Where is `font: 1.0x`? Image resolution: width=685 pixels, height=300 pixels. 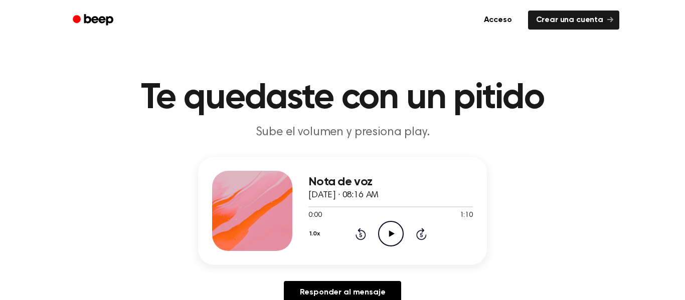
font: 1.0x is located at coordinates (314, 234).